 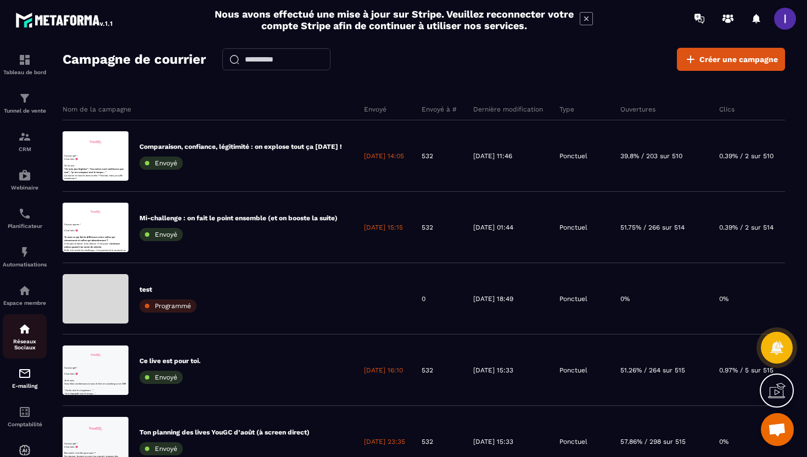 I want to click on p: test, so click(x=168, y=289).